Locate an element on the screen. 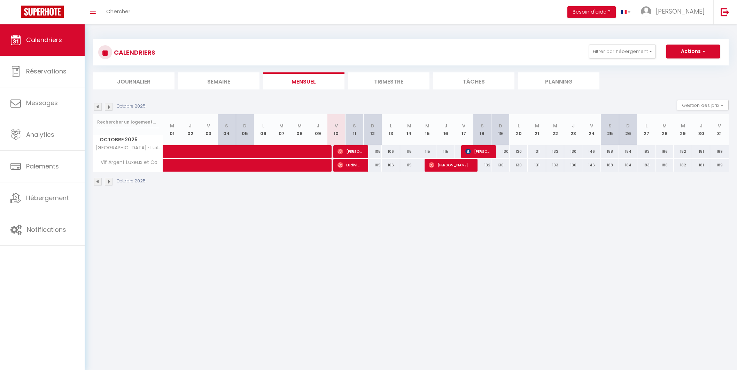  th: 02 is located at coordinates (190, 129).